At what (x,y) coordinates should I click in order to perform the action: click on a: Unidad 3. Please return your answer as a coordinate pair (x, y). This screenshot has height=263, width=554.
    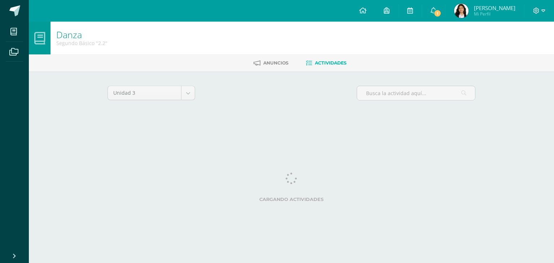
    Looking at the image, I should click on (151, 93).